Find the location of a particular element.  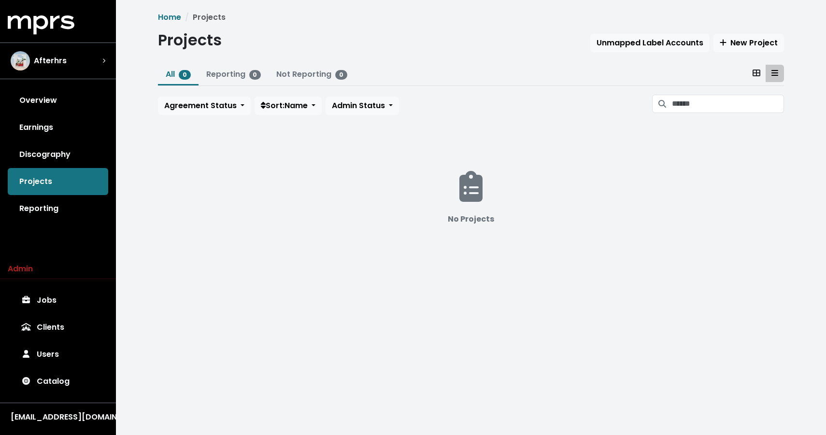

span: Agreement Status is located at coordinates (201, 105).